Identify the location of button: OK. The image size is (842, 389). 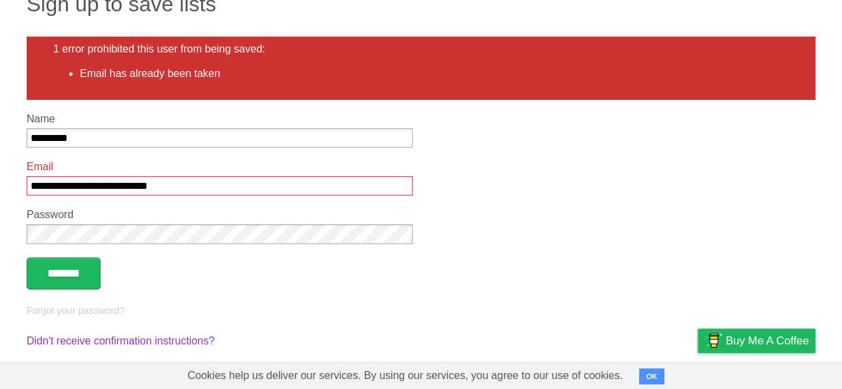
(651, 377).